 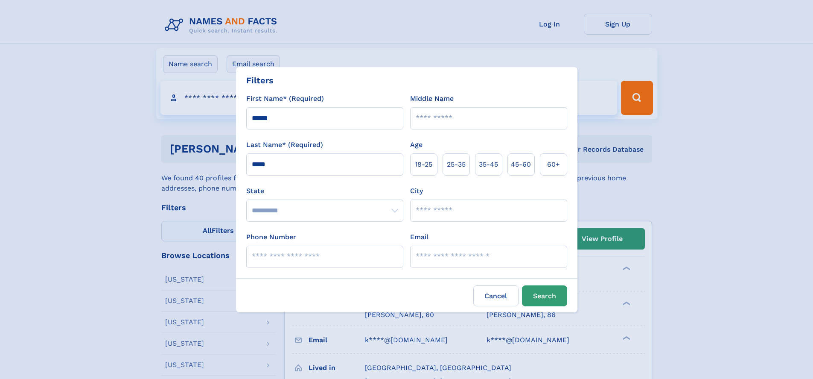 I want to click on span: 60+, so click(x=554, y=164).